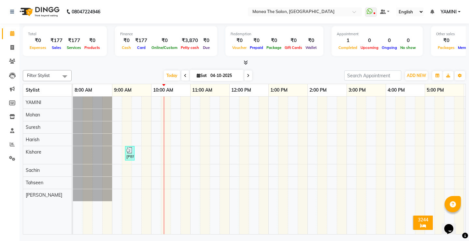 This screenshot has height=241, width=469. I want to click on span: Packages, so click(446, 48).